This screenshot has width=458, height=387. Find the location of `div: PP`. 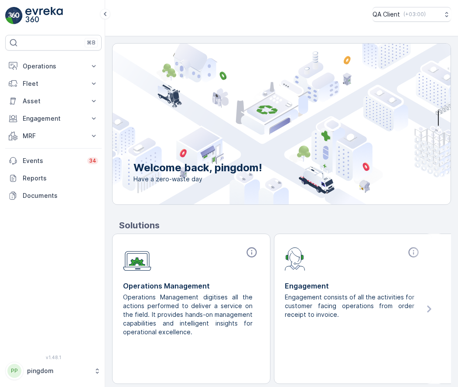

div: PP is located at coordinates (14, 371).